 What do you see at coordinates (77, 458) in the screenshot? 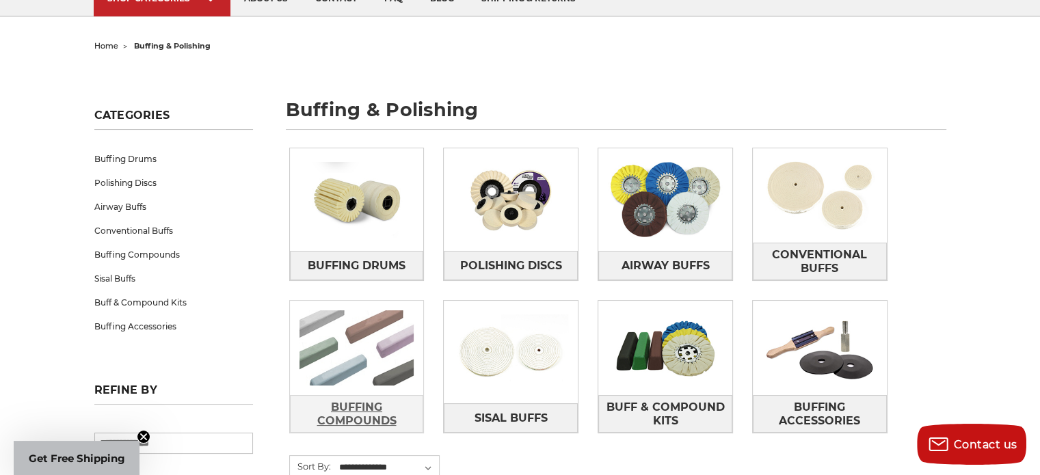
I see `div: Get Free ShippingClose teaser` at bounding box center [77, 458].